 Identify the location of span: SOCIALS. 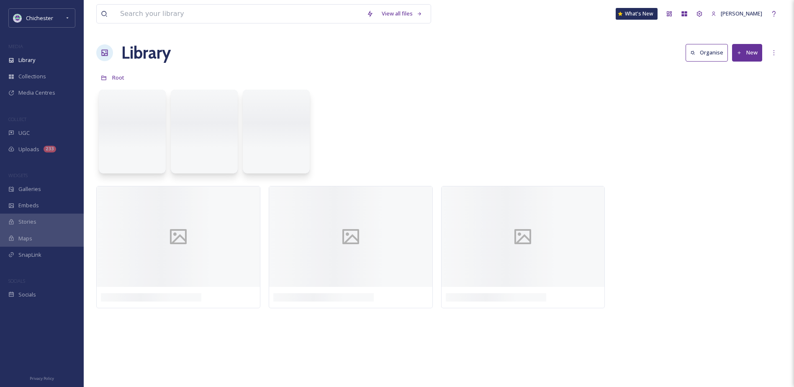
(17, 280).